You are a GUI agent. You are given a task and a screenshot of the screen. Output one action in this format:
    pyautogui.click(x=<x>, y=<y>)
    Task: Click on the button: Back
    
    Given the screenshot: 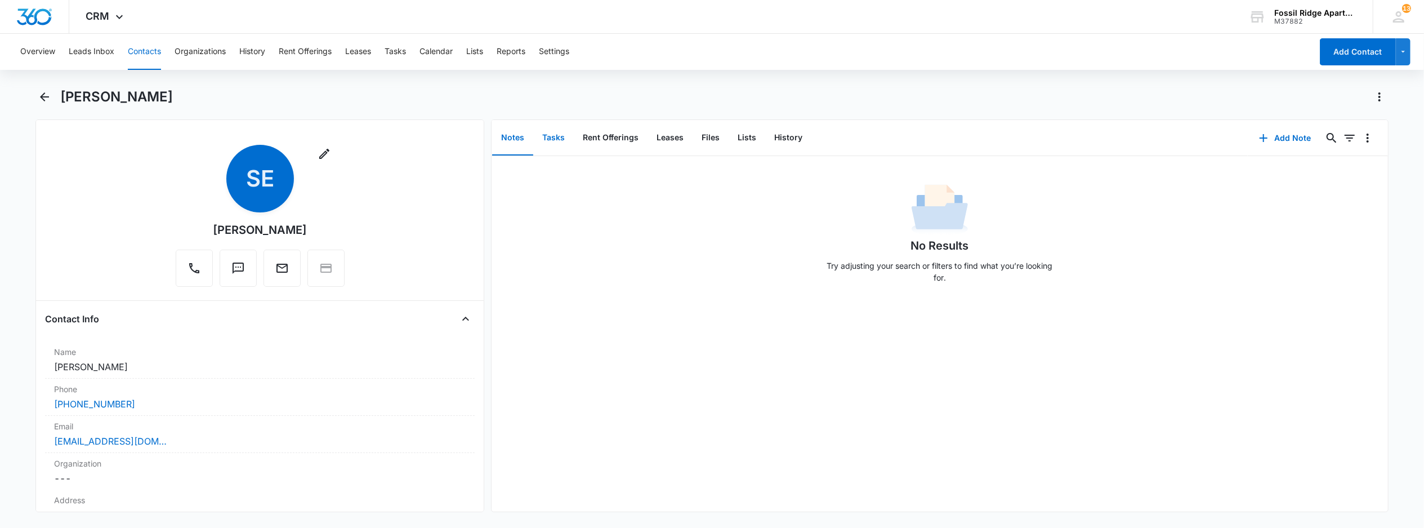 What is the action you would take?
    pyautogui.click(x=44, y=97)
    